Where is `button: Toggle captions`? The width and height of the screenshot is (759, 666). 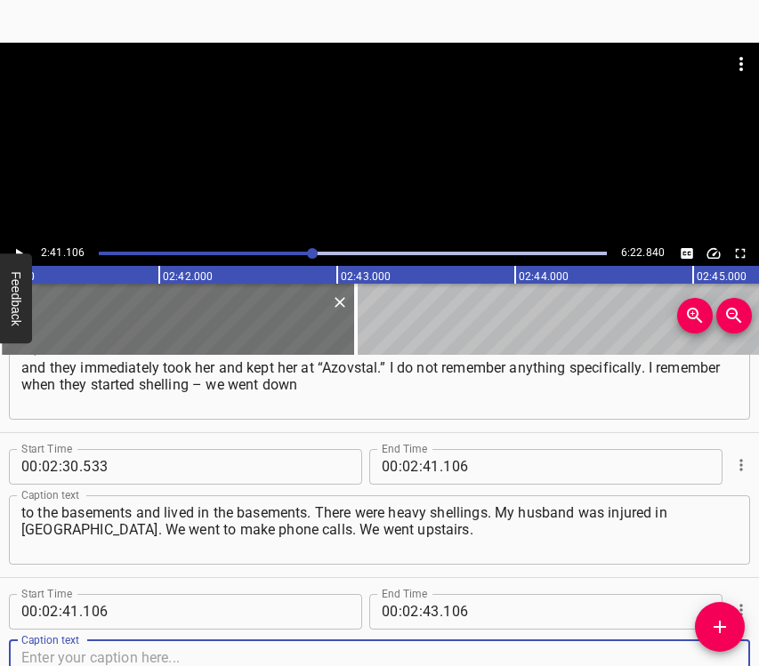
button: Toggle captions is located at coordinates (687, 254).